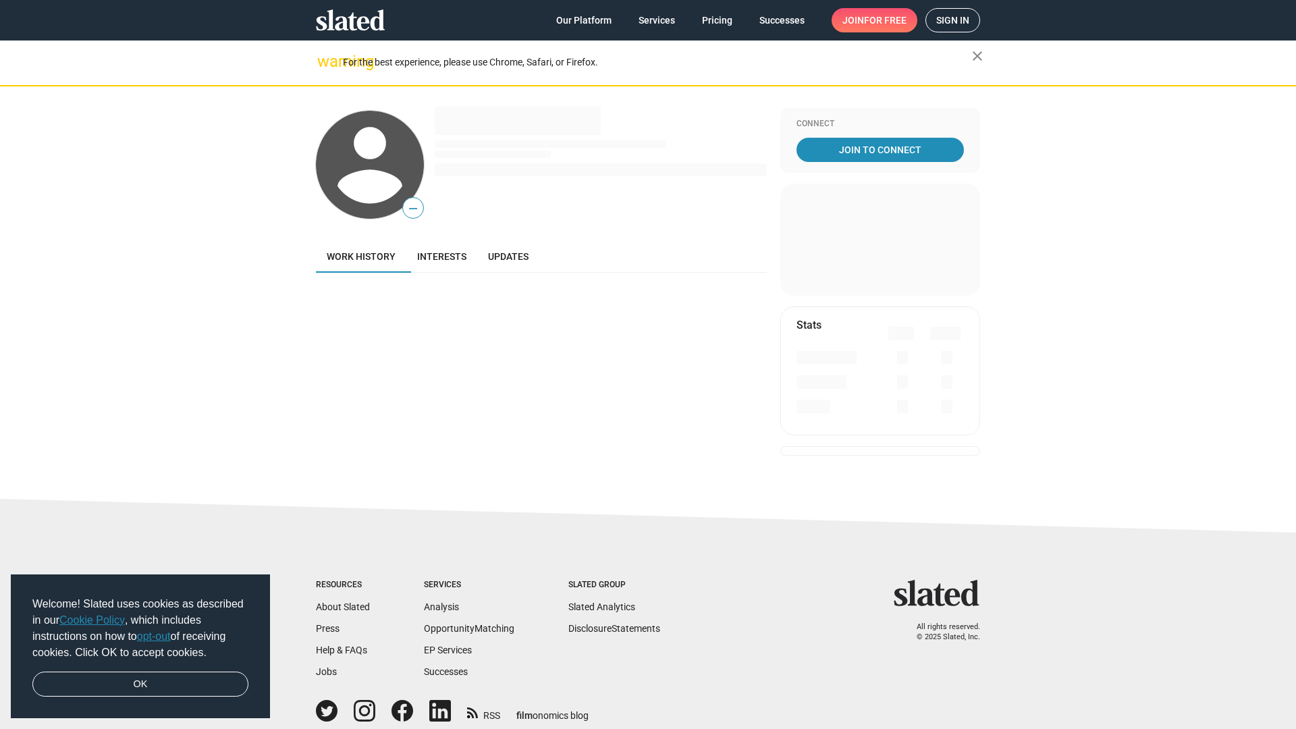 The height and width of the screenshot is (729, 1296). I want to click on a: Join To Connect, so click(880, 150).